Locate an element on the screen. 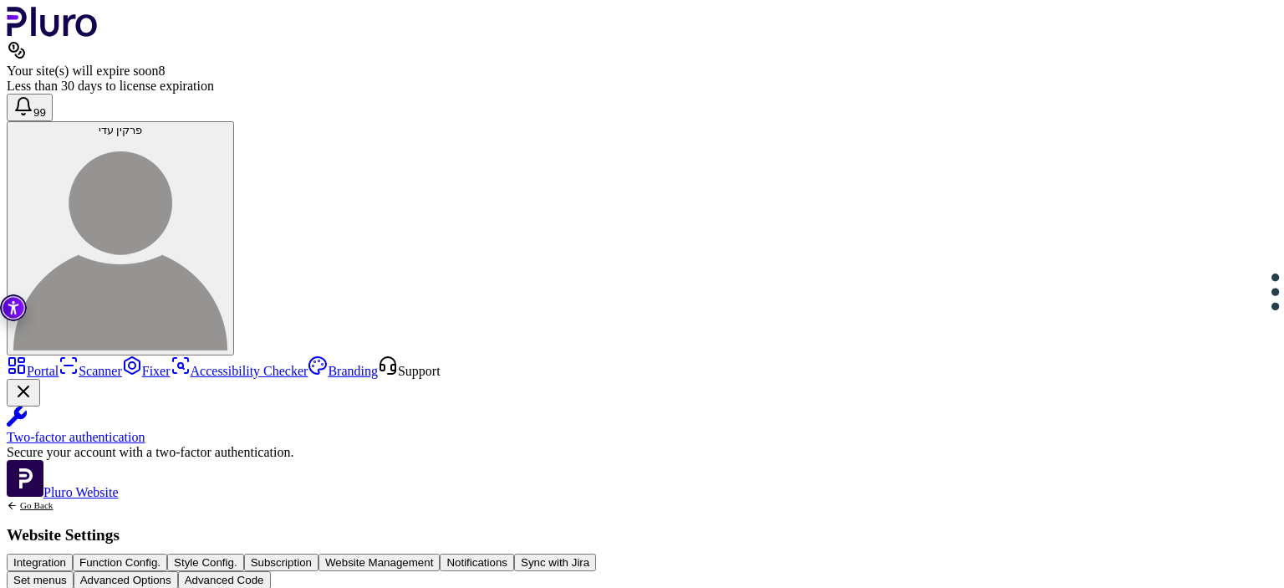 The height and width of the screenshot is (588, 1284). button: Close Two-factor authentication notification is located at coordinates (23, 392).